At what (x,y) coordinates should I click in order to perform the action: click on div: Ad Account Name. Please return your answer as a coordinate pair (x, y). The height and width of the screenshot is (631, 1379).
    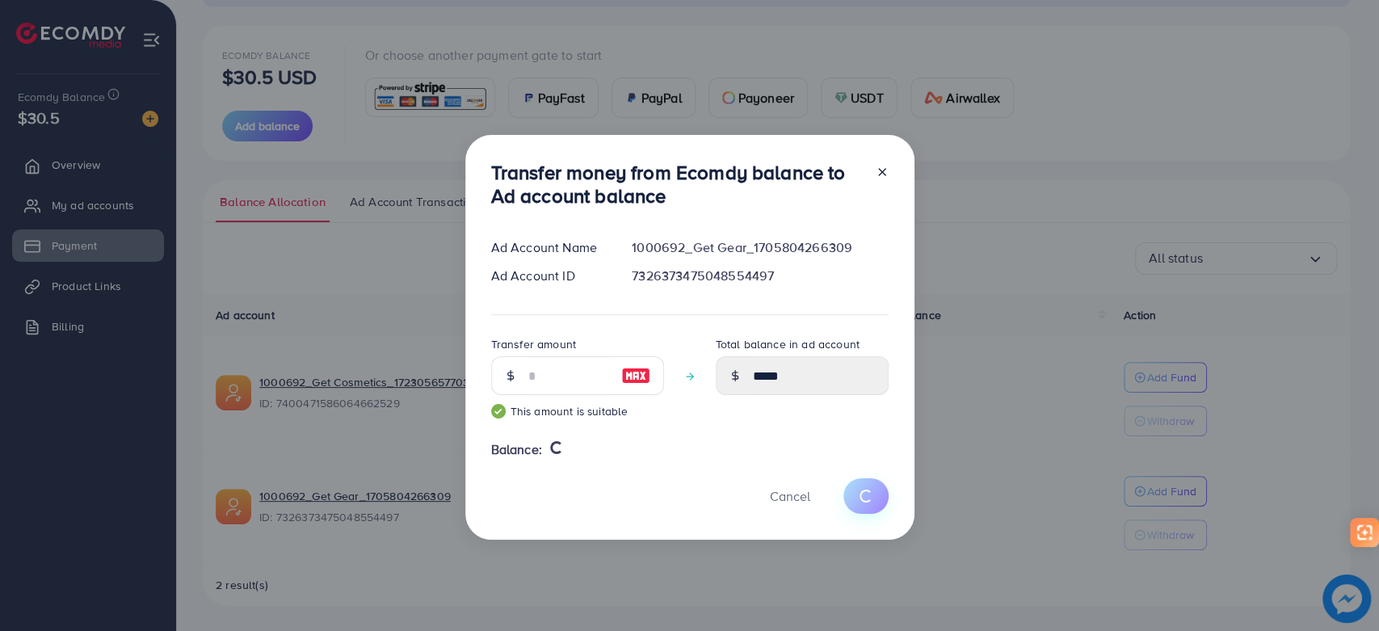
    Looking at the image, I should click on (548, 247).